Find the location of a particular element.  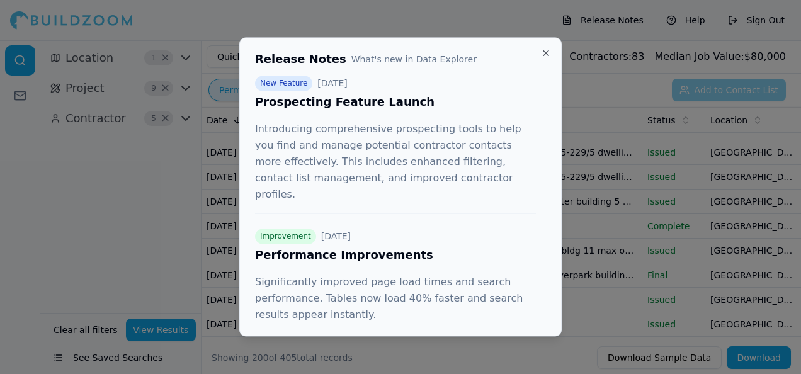

h3: Prospecting Feature Launch is located at coordinates (395, 102).